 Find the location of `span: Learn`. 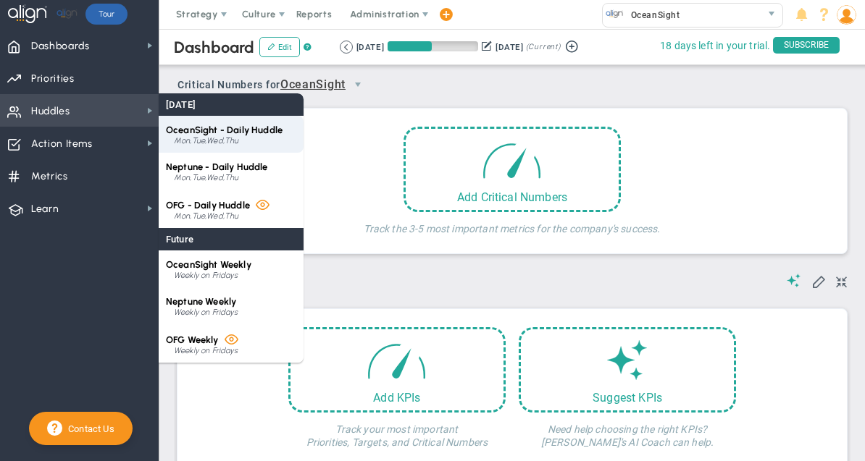

span: Learn is located at coordinates (45, 209).